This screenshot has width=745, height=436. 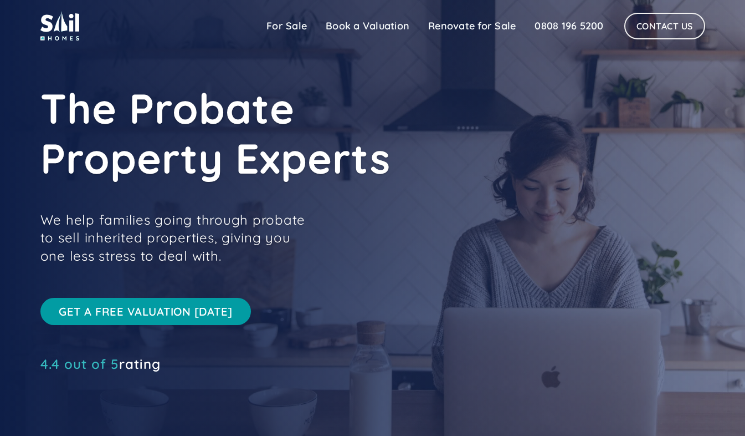 I want to click on span: 4.4 out of 5, so click(x=80, y=363).